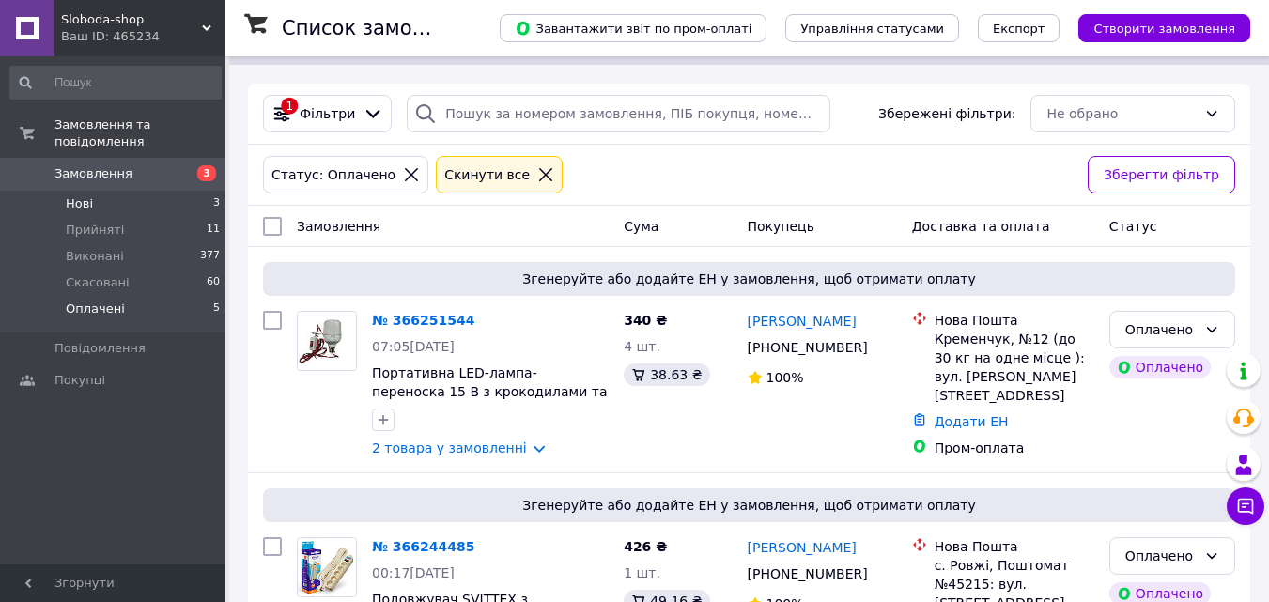 The height and width of the screenshot is (602, 1269). What do you see at coordinates (489, 392) in the screenshot?
I see `span: Портативна LED-лампа-переноска 15 В з крокодилами та вимикачем` at bounding box center [489, 392].